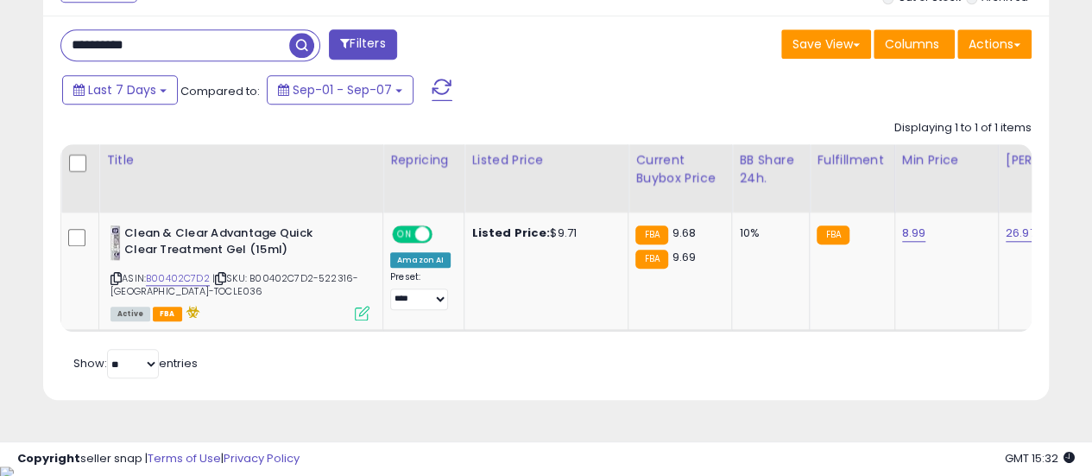 The height and width of the screenshot is (476, 1092). I want to click on div: Listed Price, so click(546, 160).